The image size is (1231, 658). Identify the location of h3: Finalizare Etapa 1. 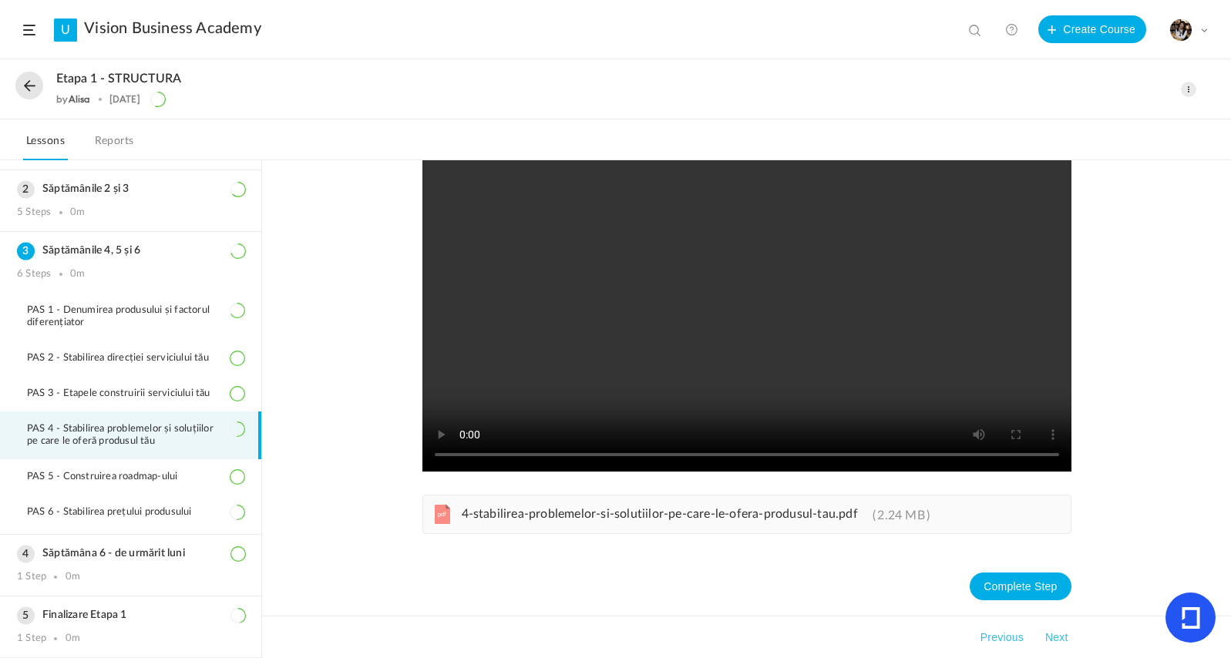
(130, 615).